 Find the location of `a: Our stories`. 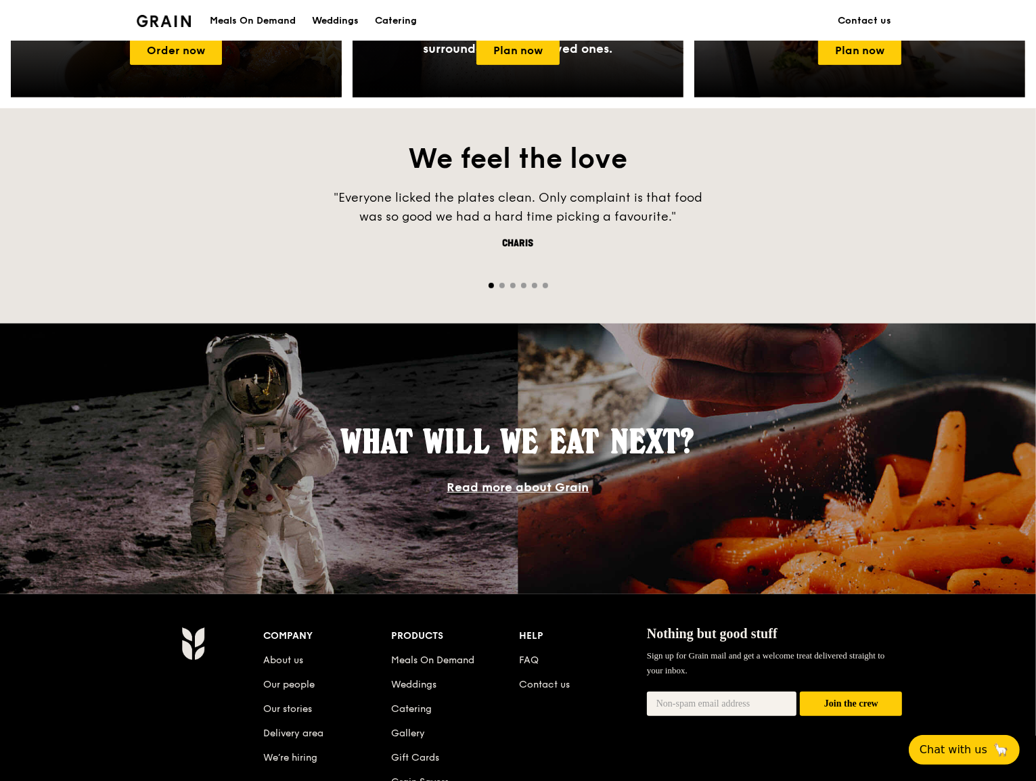

a: Our stories is located at coordinates (288, 709).